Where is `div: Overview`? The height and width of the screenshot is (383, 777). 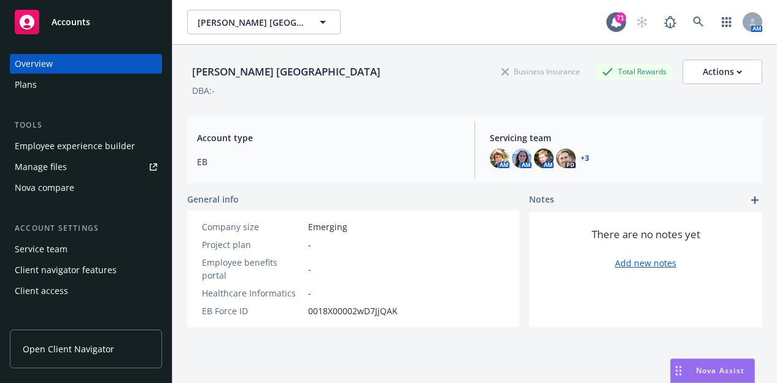
div: Overview is located at coordinates (34, 64).